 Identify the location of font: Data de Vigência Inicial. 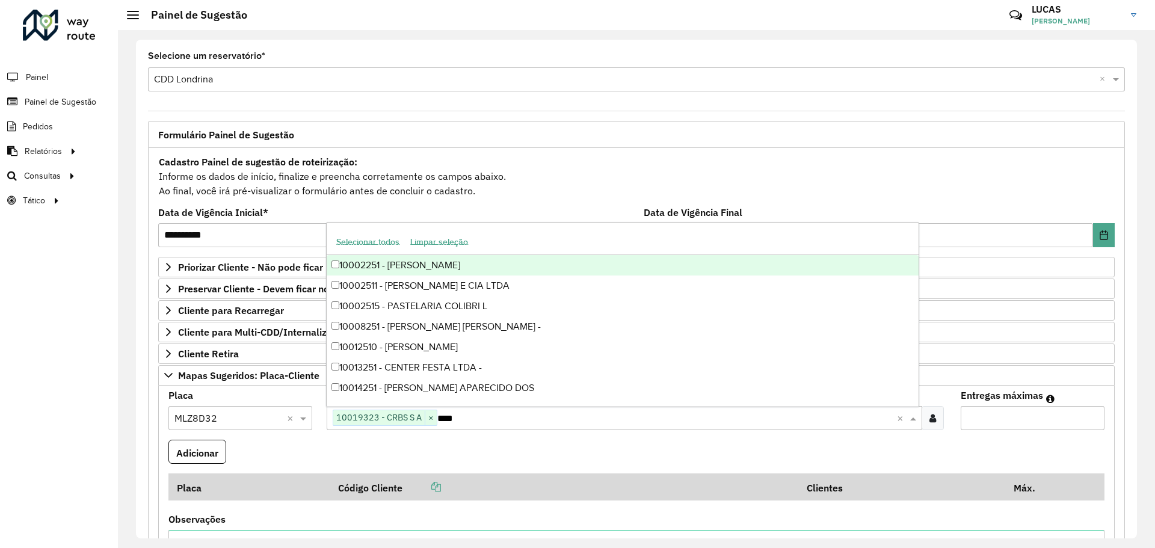
(211, 212).